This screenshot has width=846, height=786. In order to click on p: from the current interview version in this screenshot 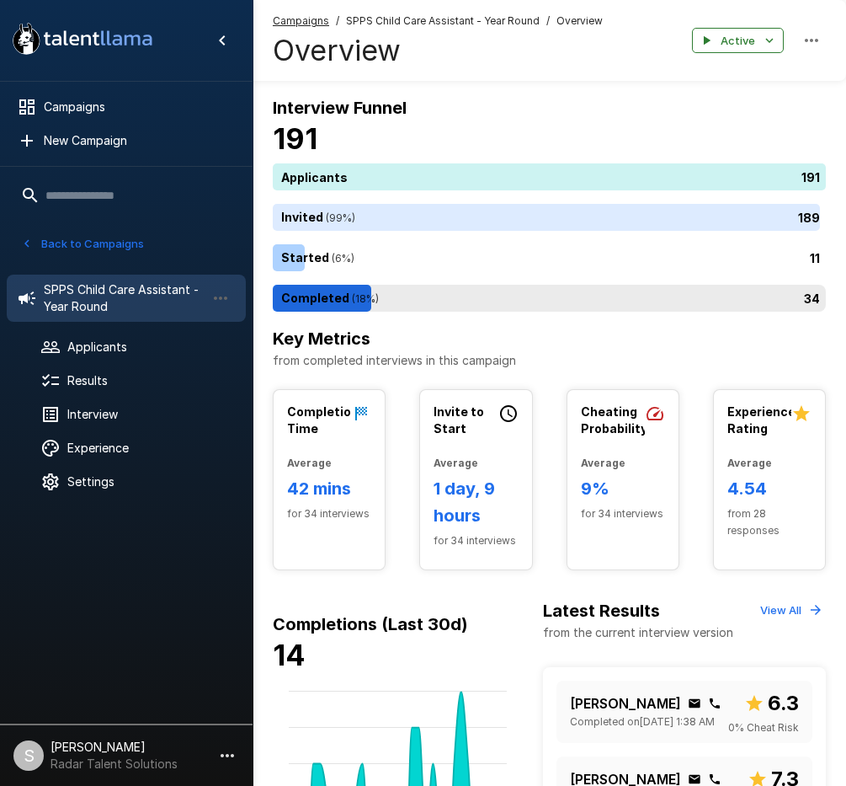, I will do `click(638, 632)`.